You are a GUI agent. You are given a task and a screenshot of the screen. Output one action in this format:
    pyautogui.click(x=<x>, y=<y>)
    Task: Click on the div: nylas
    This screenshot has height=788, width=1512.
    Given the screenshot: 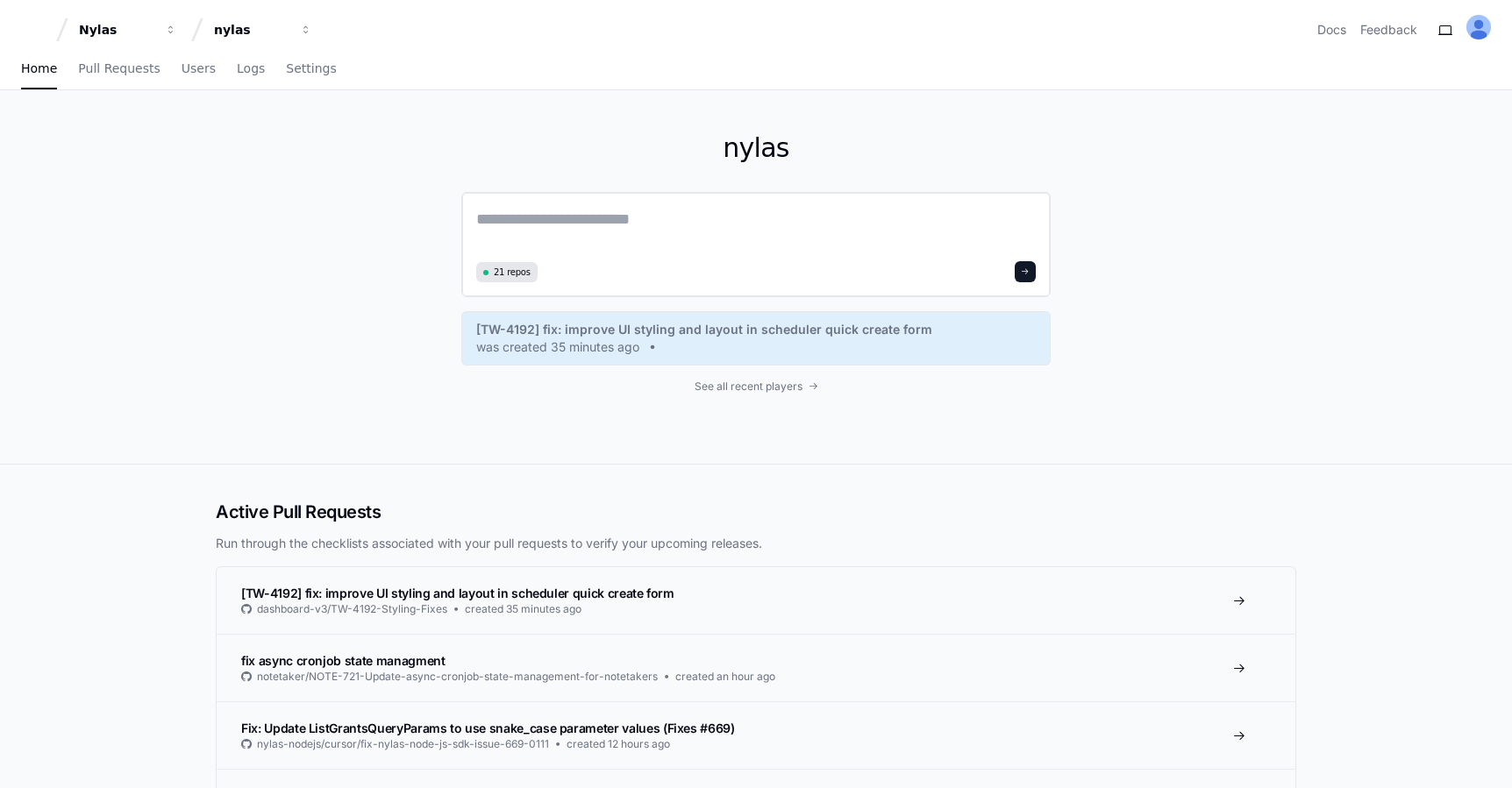 What is the action you would take?
    pyautogui.click(x=252, y=29)
    